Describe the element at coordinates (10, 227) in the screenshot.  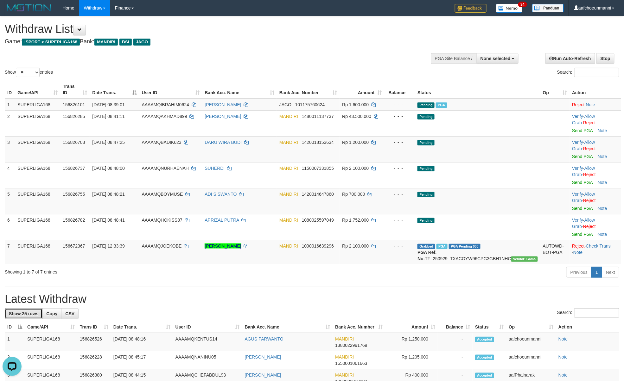
I see `td: 6` at that location.